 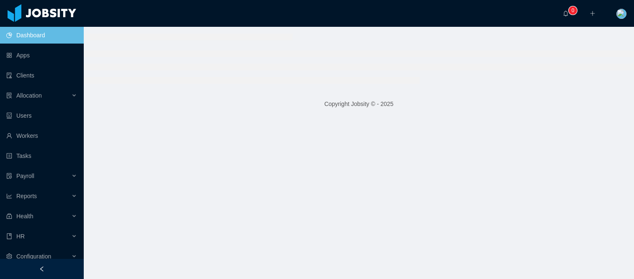 What do you see at coordinates (41, 35) in the screenshot?
I see `a: icon: pie-chartDashboard` at bounding box center [41, 35].